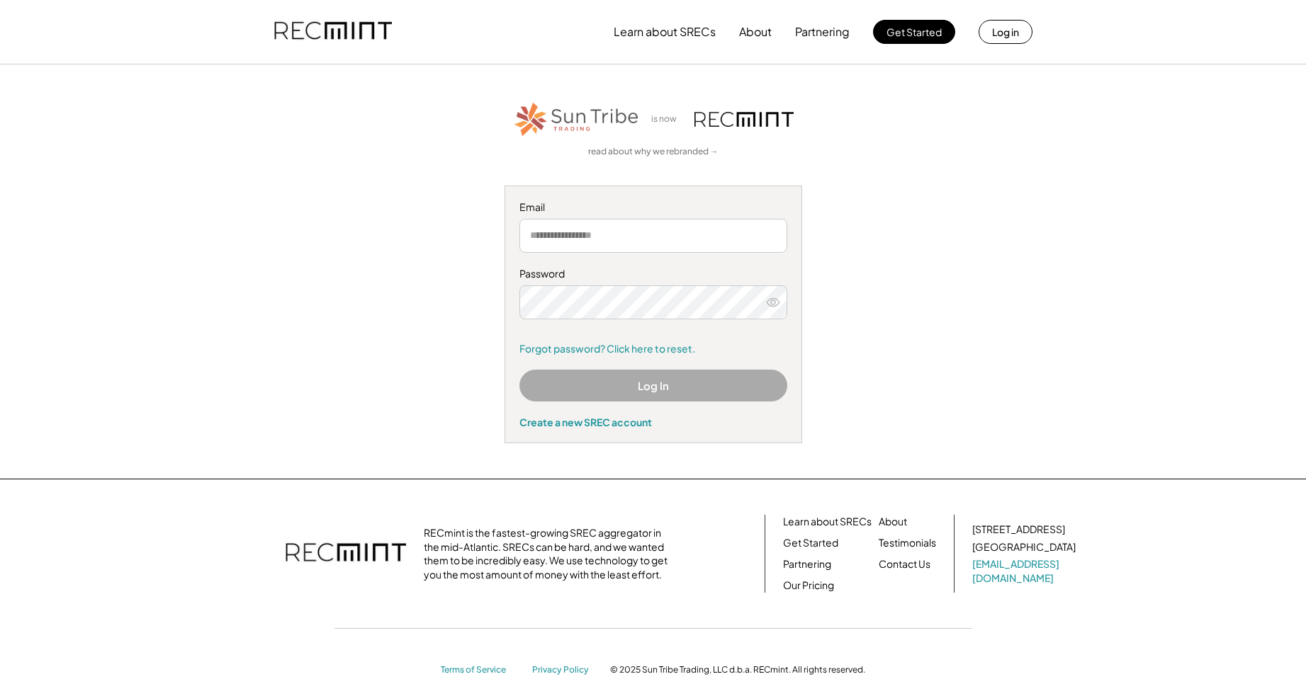 Image resolution: width=1306 pixels, height=679 pixels. Describe the element at coordinates (827, 522) in the screenshot. I see `a: Learn about SRECs` at that location.